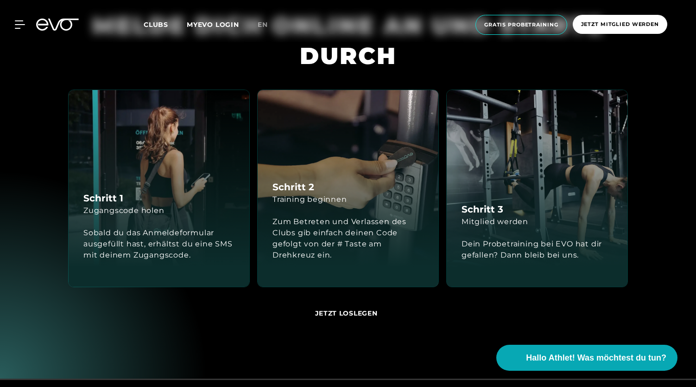 The image size is (696, 387). What do you see at coordinates (587, 357) in the screenshot?
I see `button: Hallo Athlet! Was möchtest du tun?` at bounding box center [587, 357].